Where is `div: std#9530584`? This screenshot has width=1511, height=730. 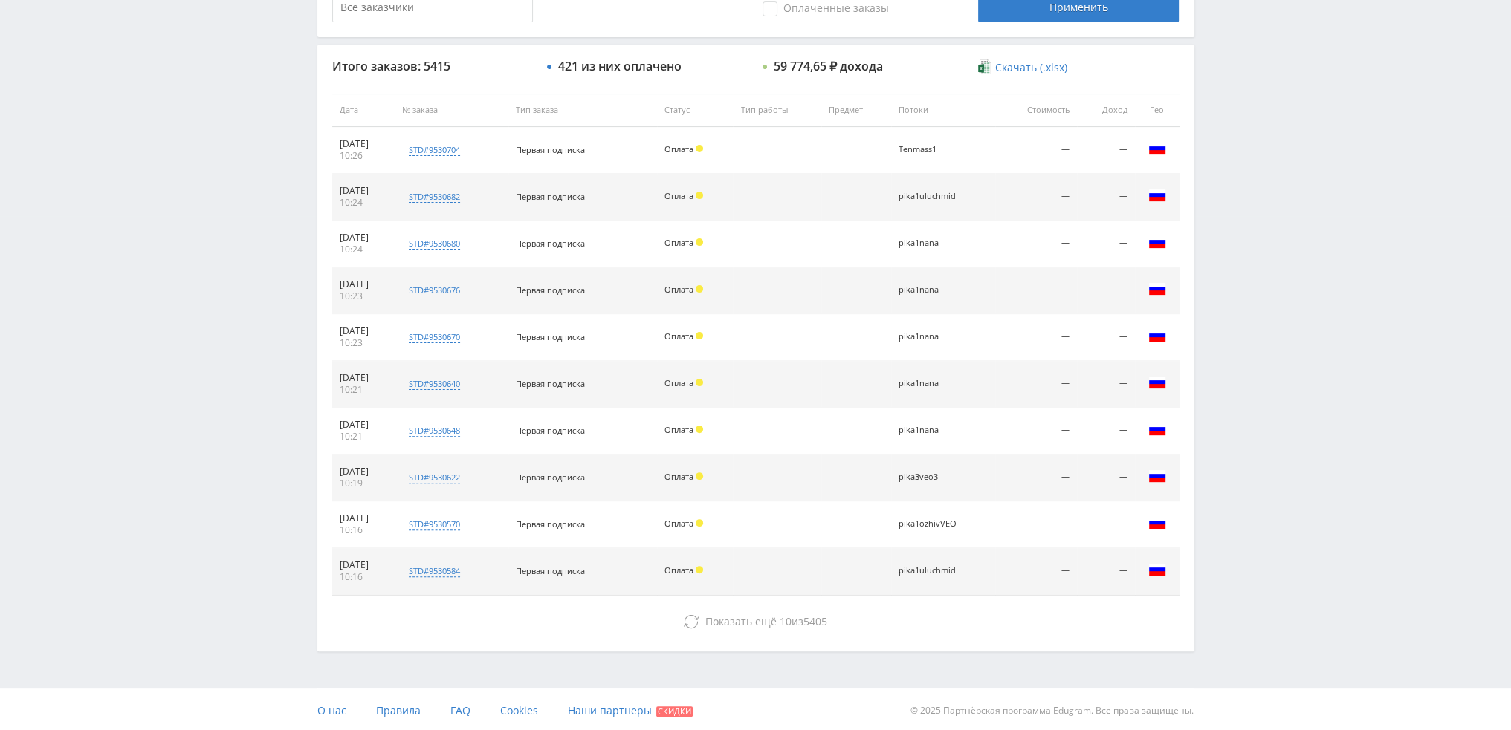
div: std#9530584 is located at coordinates (434, 571).